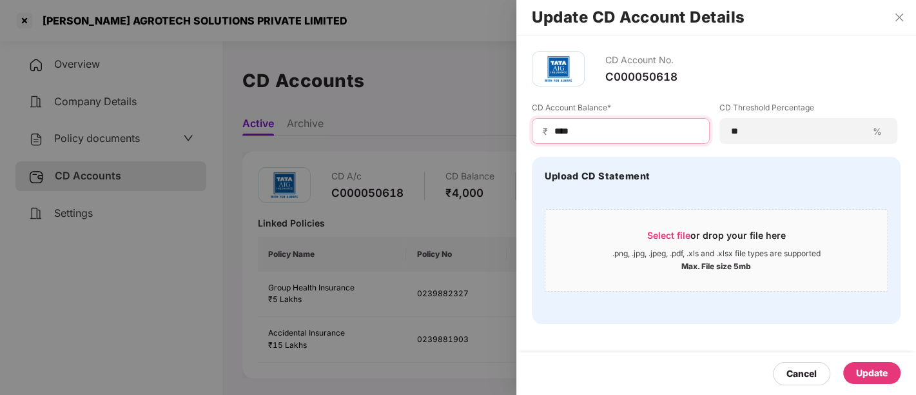  I want to click on button: Close, so click(899, 17).